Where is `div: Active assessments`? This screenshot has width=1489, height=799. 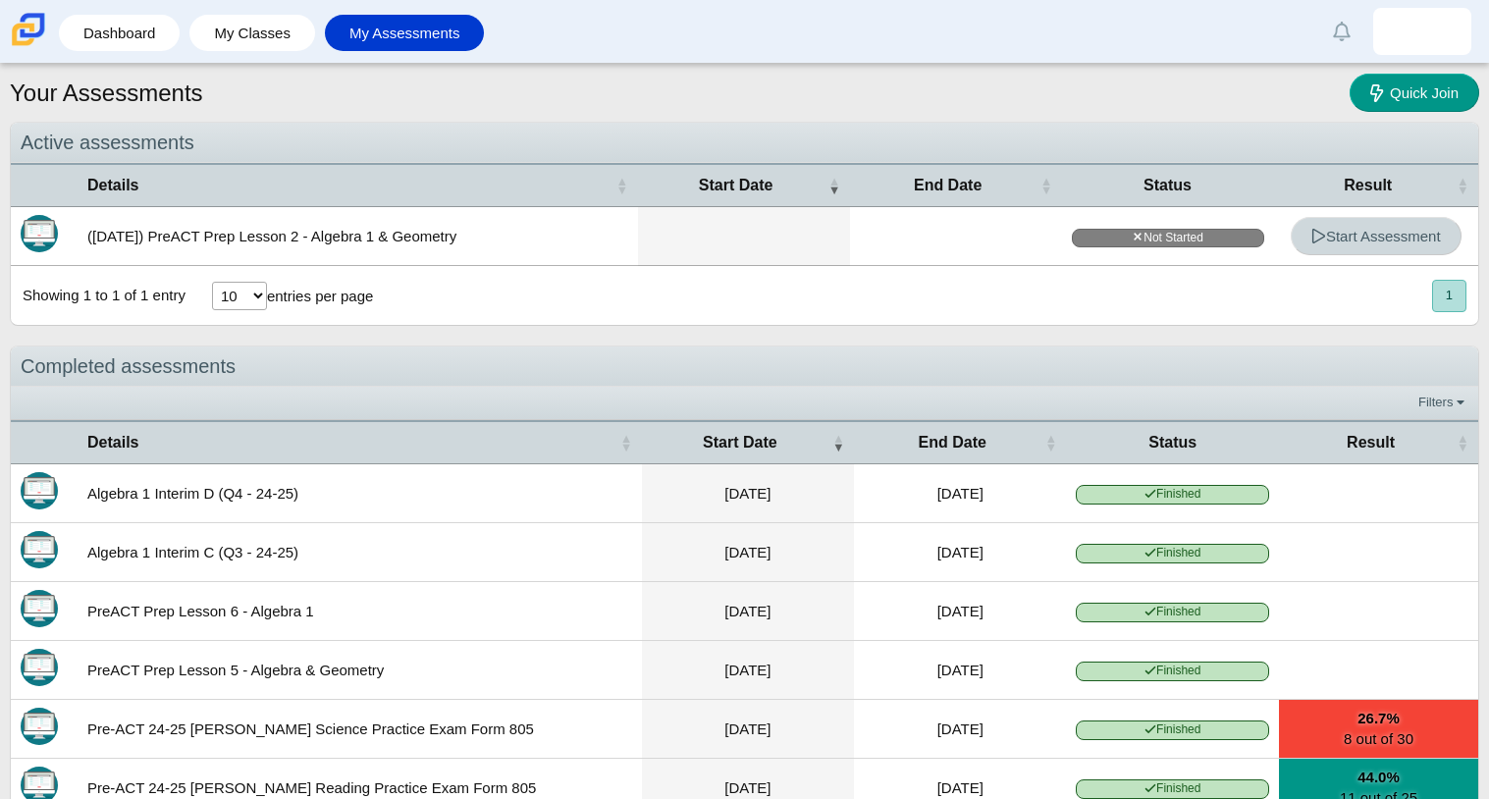
div: Active assessments is located at coordinates (744, 142).